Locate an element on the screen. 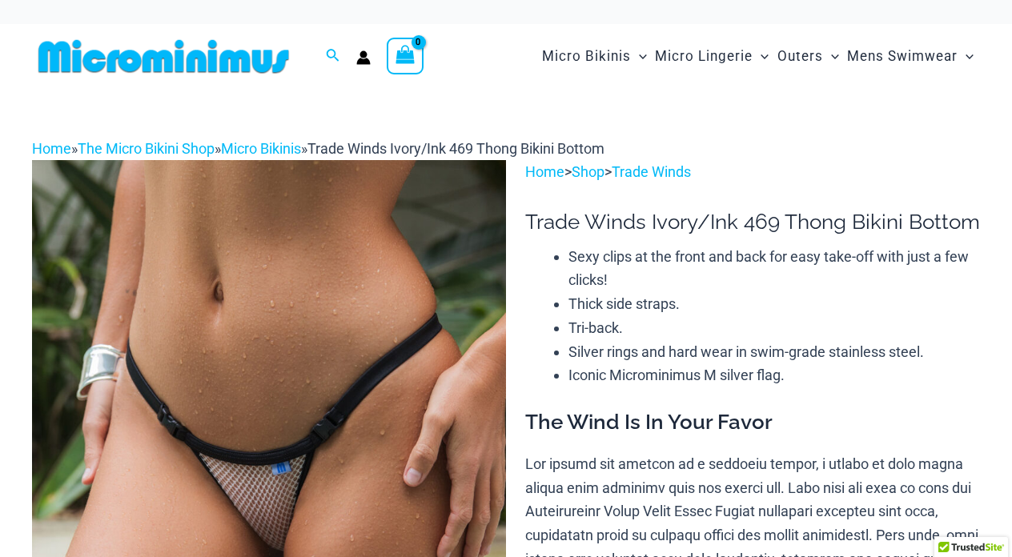 This screenshot has width=1012, height=557. a: Micro LingerieMenu ToggleMenu Toggle is located at coordinates (712, 56).